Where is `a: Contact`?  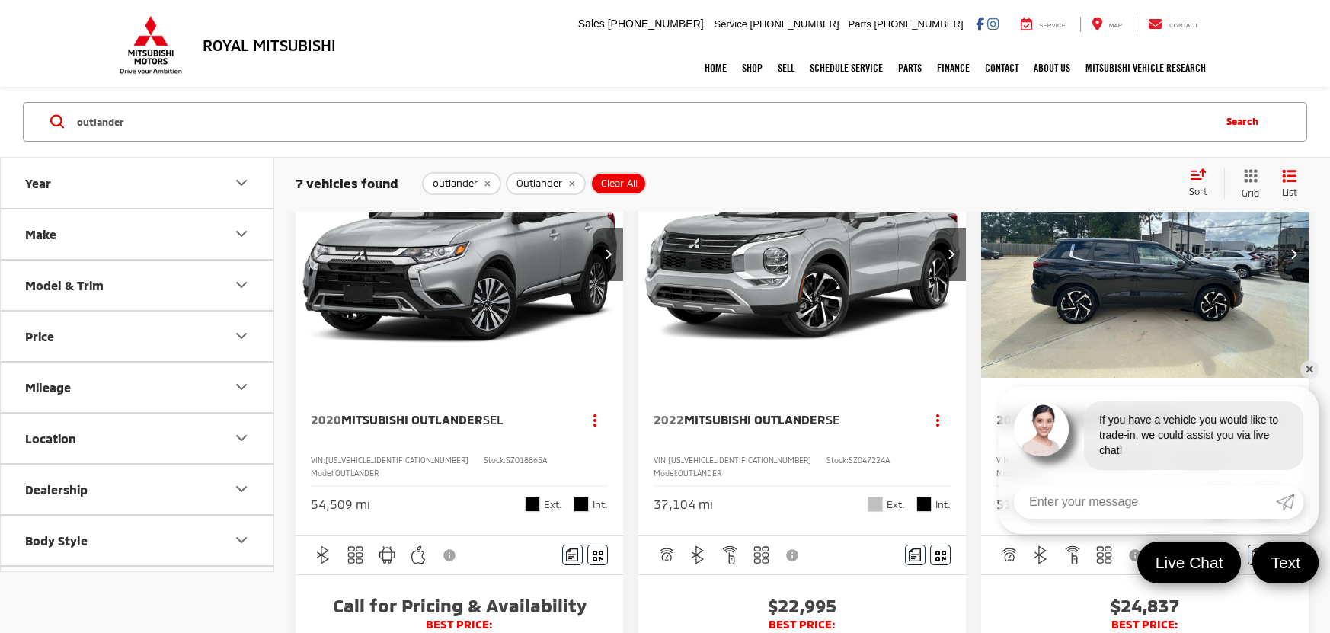 a: Contact is located at coordinates (1173, 24).